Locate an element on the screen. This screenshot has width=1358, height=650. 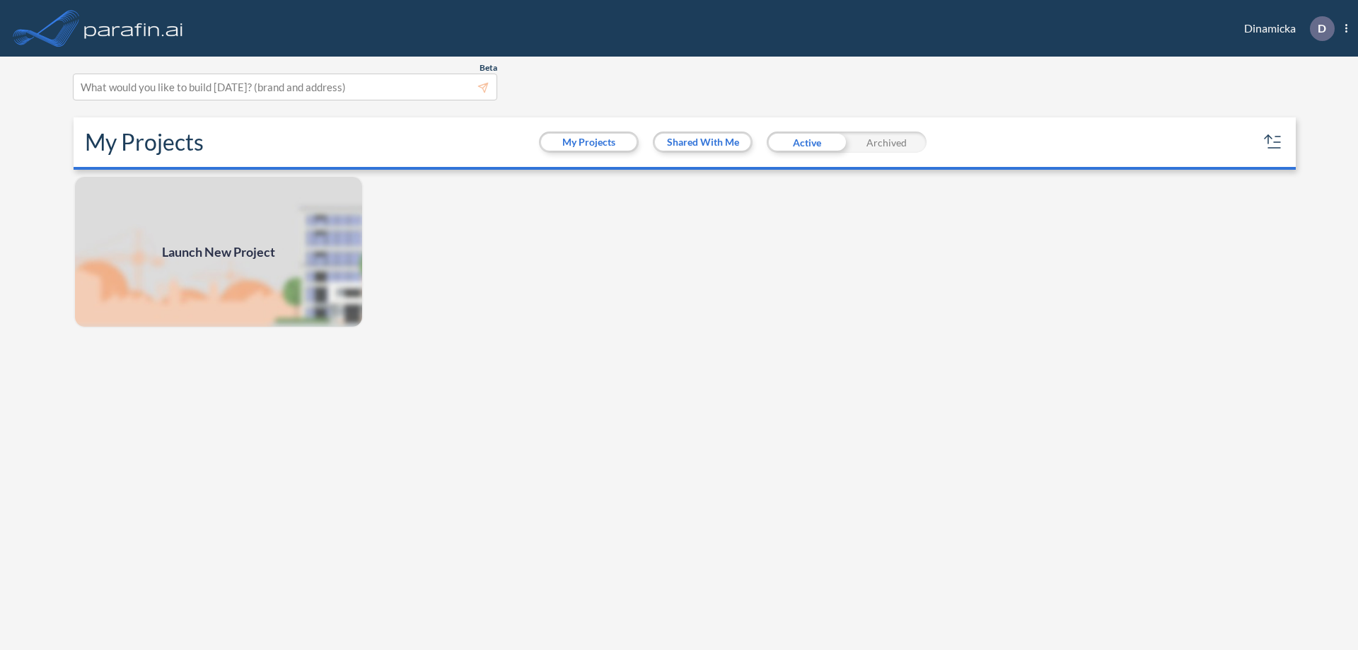
button: sort is located at coordinates (1273, 142).